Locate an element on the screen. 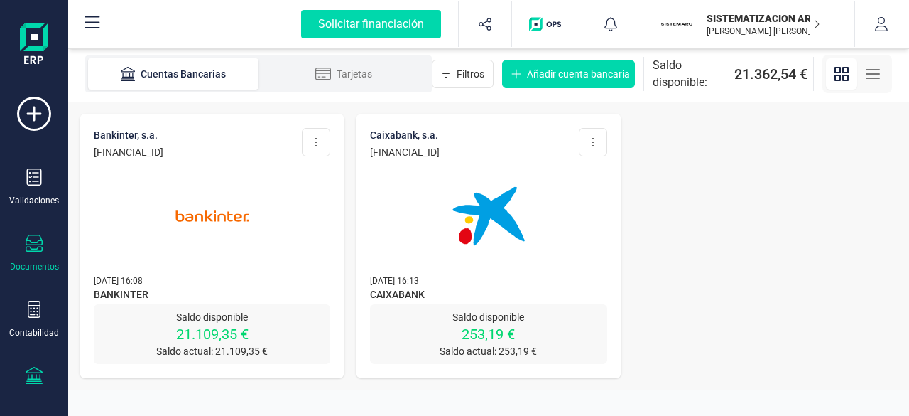 This screenshot has width=909, height=416. div: Contabilidad is located at coordinates (34, 332).